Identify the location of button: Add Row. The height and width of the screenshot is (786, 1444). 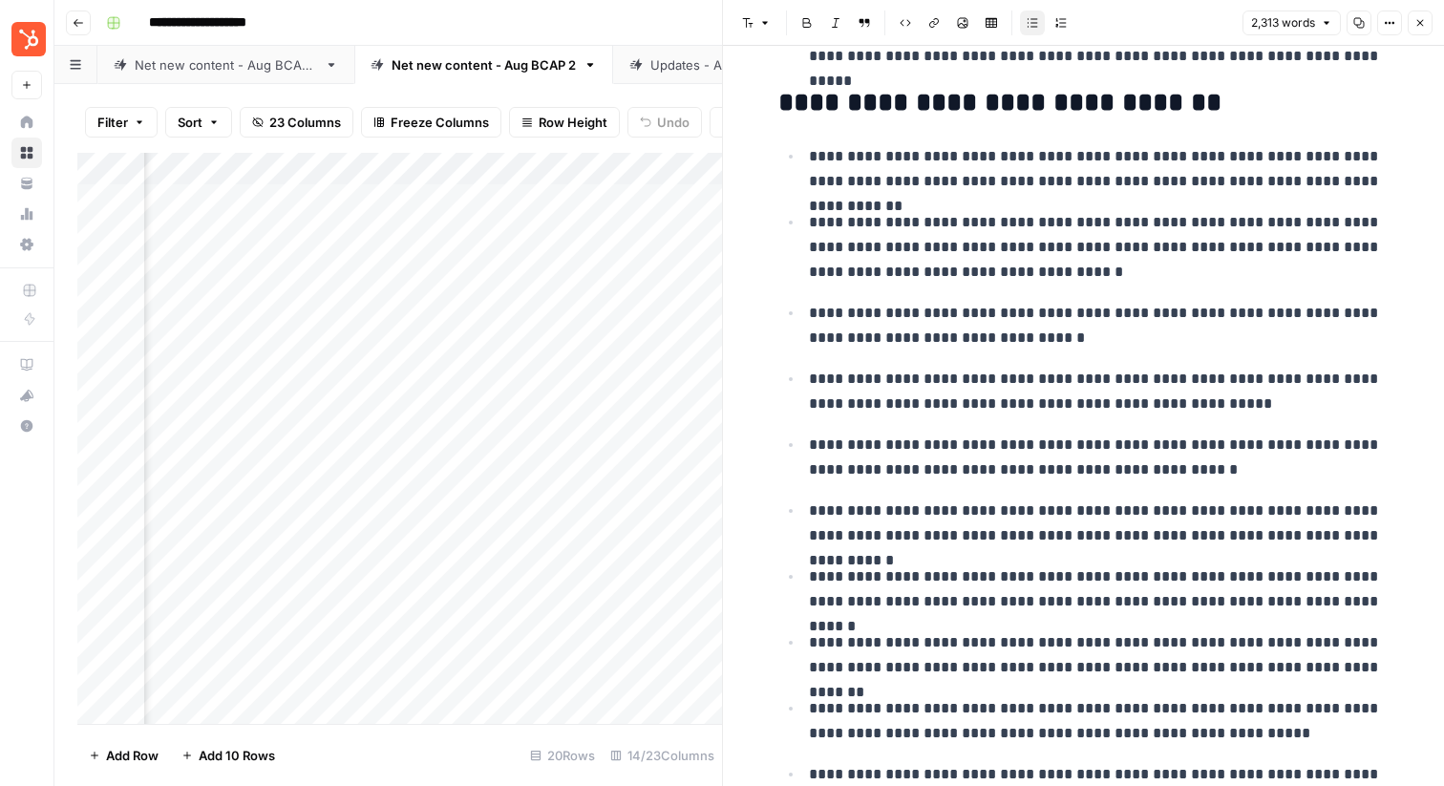
(123, 755).